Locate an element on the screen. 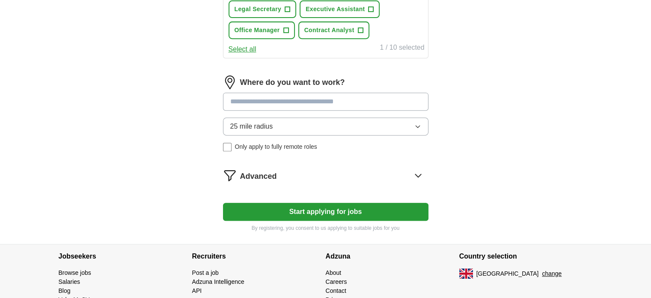  div: 1 / 10 selected is located at coordinates (402, 48).